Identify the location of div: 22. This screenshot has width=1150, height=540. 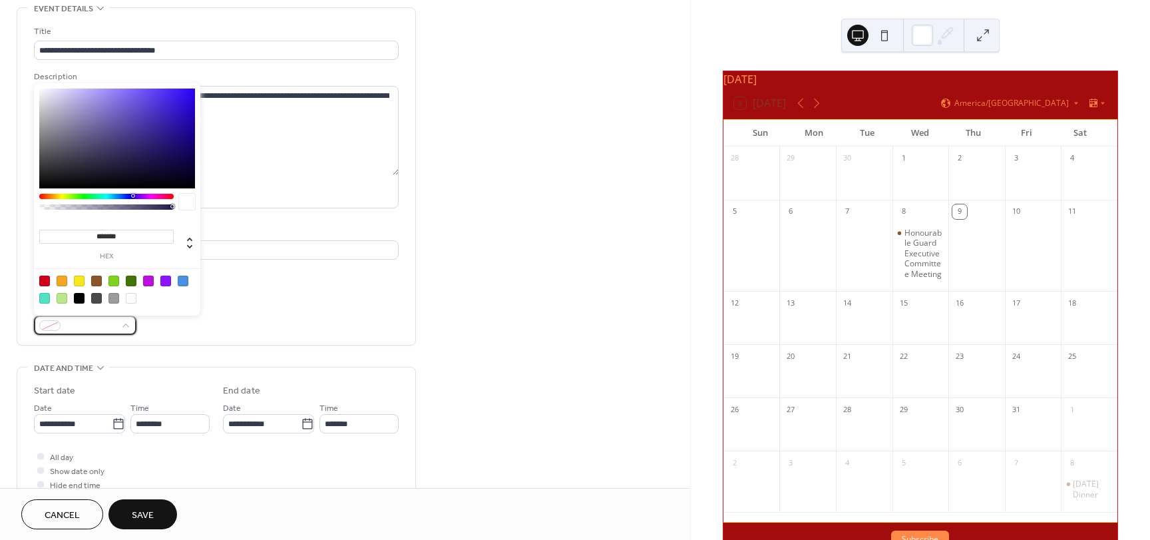
(904, 356).